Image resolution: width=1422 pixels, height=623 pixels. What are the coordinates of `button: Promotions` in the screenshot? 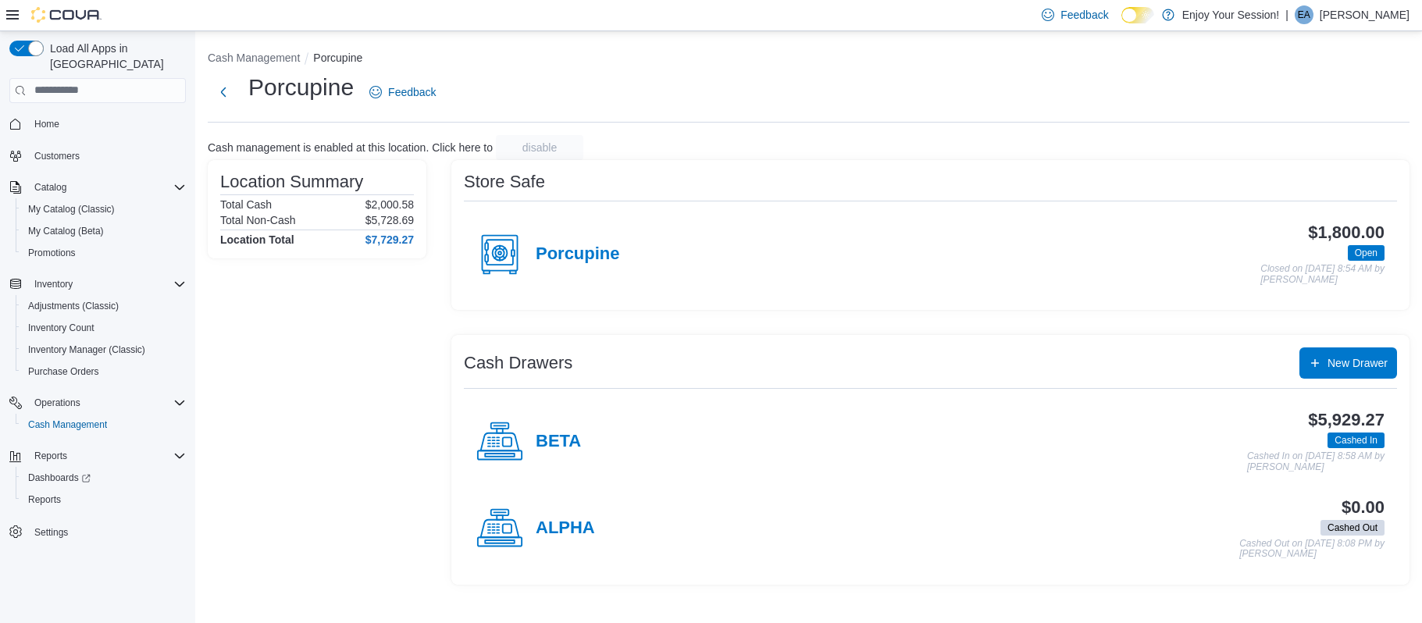 It's located at (104, 253).